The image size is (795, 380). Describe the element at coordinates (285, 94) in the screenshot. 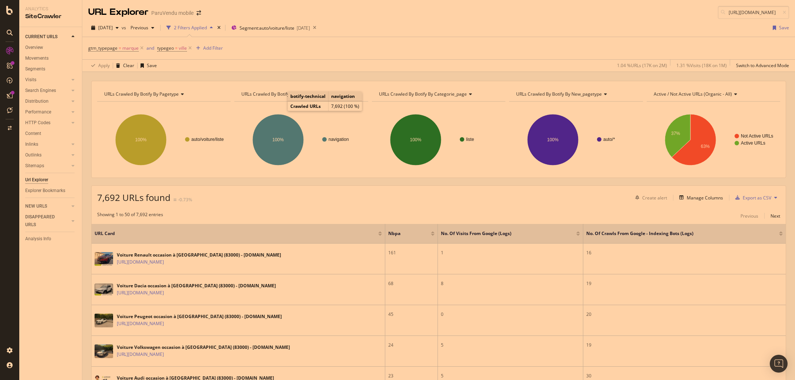

I see `span: URLs Crawled By Botify By botify_technical` at that location.